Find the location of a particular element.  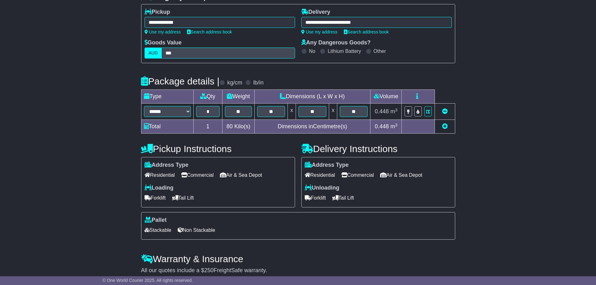

label: Other is located at coordinates (380, 51).